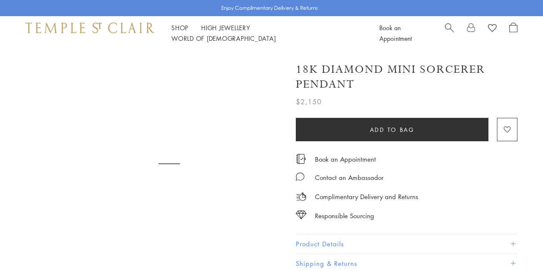 This screenshot has width=543, height=271. What do you see at coordinates (180, 28) in the screenshot?
I see `a: ShopShop` at bounding box center [180, 28].